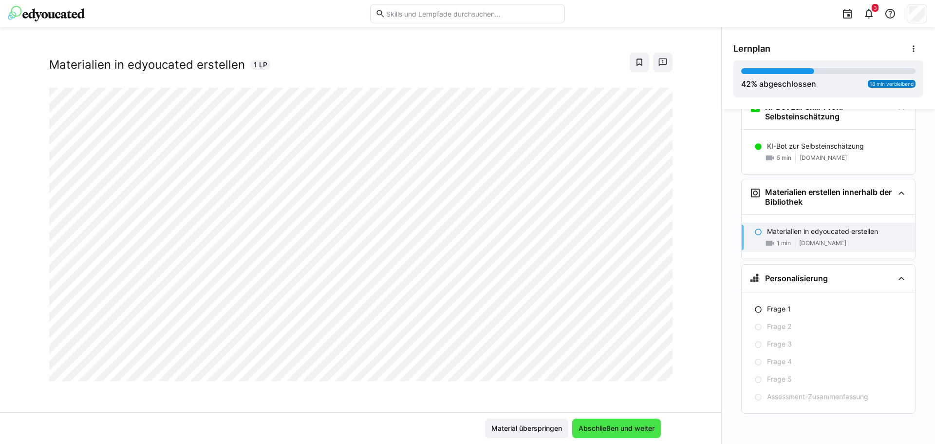 This screenshot has width=935, height=444. Describe the element at coordinates (796, 278) in the screenshot. I see `h3: Personalisierung` at that location.